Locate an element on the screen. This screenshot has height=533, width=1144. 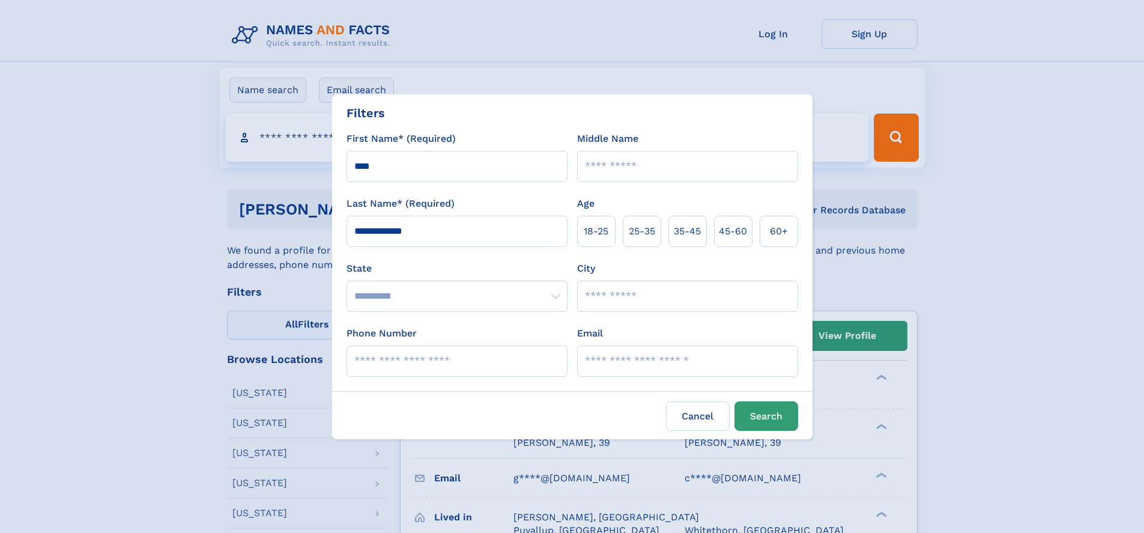
label: City is located at coordinates (586, 268).